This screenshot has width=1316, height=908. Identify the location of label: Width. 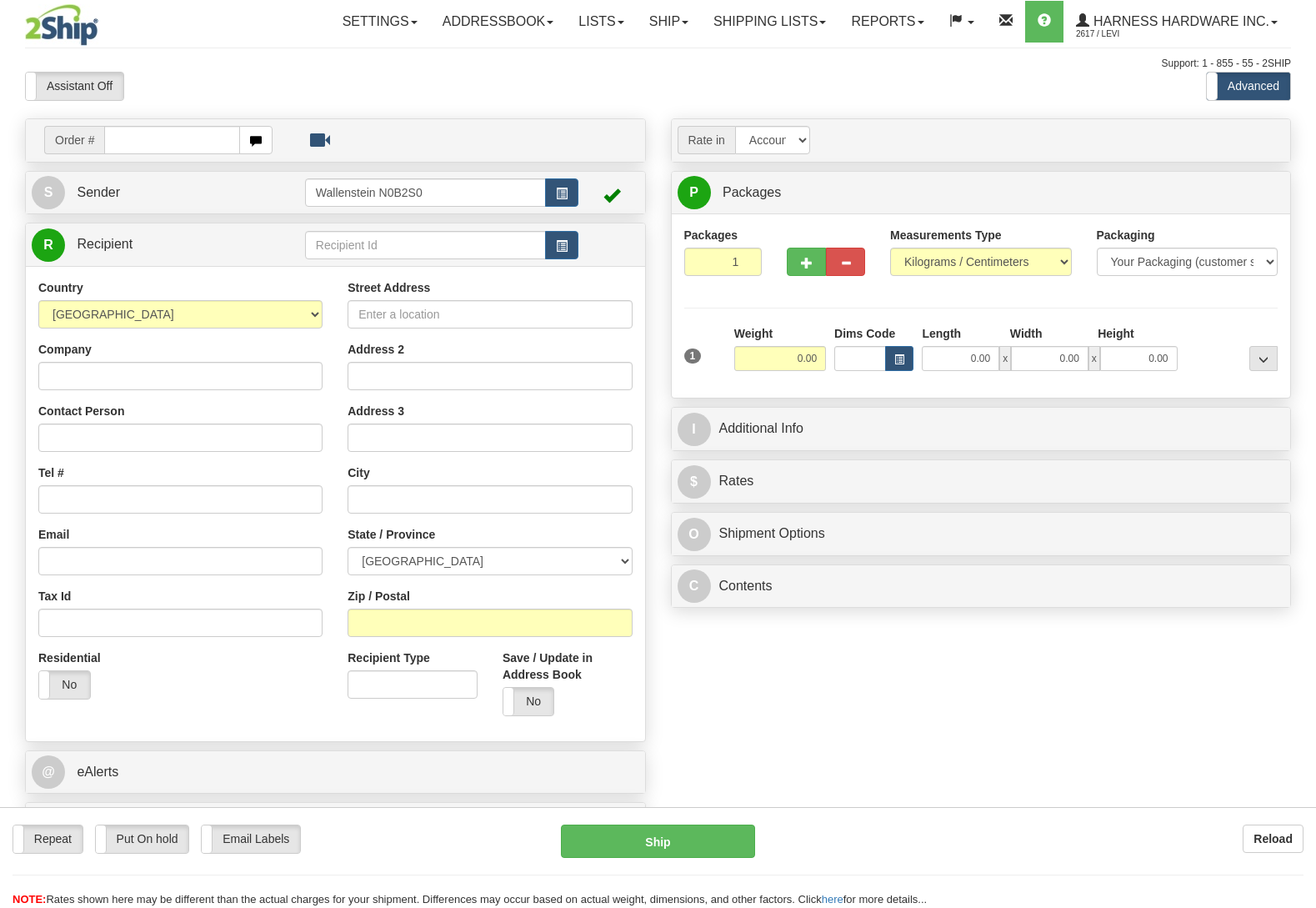
(1026, 334).